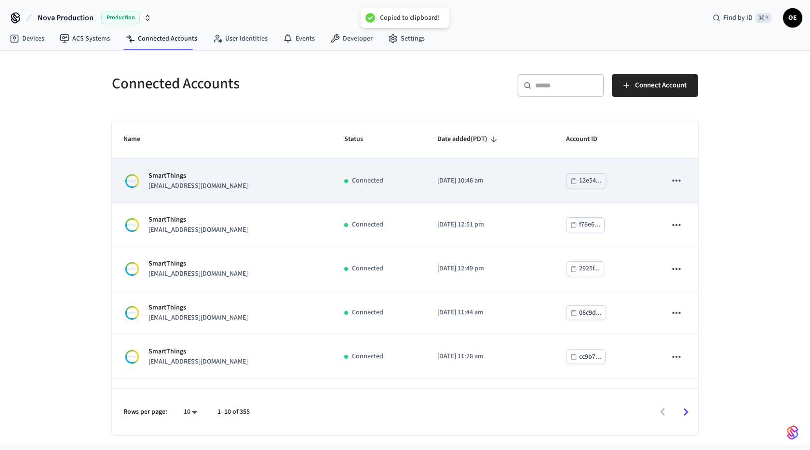 The height and width of the screenshot is (450, 810). Describe the element at coordinates (686, 411) in the screenshot. I see `button: Go to next page` at that location.